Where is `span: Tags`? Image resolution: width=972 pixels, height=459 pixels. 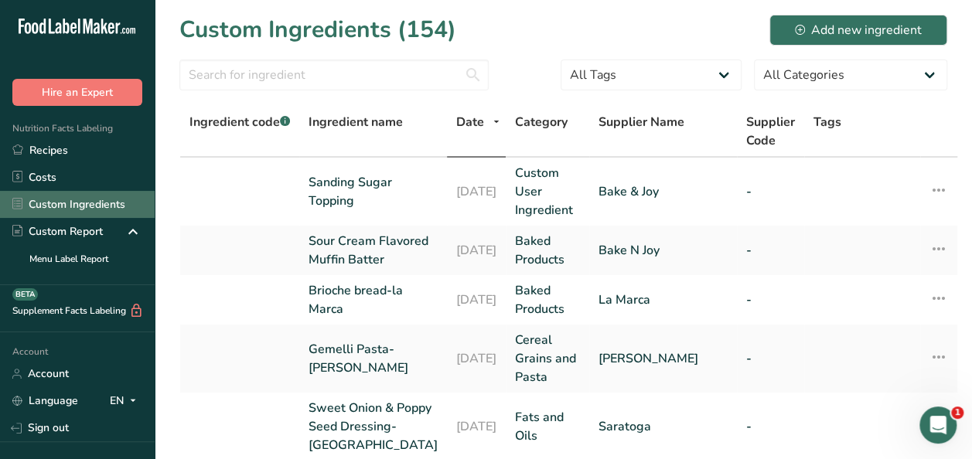
span: Tags is located at coordinates (827, 122).